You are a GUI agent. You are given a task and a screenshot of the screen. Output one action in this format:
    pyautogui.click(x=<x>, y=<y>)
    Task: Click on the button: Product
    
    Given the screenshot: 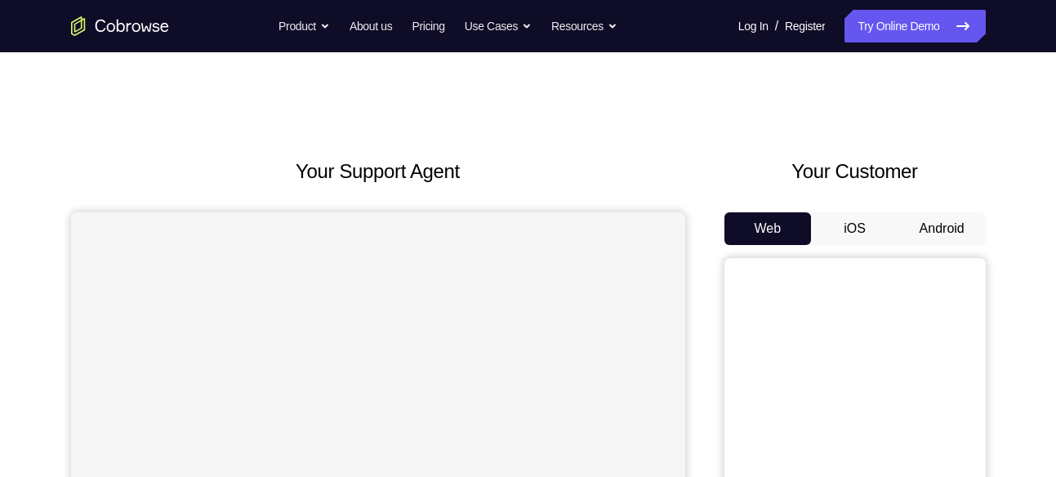 What is the action you would take?
    pyautogui.click(x=304, y=26)
    